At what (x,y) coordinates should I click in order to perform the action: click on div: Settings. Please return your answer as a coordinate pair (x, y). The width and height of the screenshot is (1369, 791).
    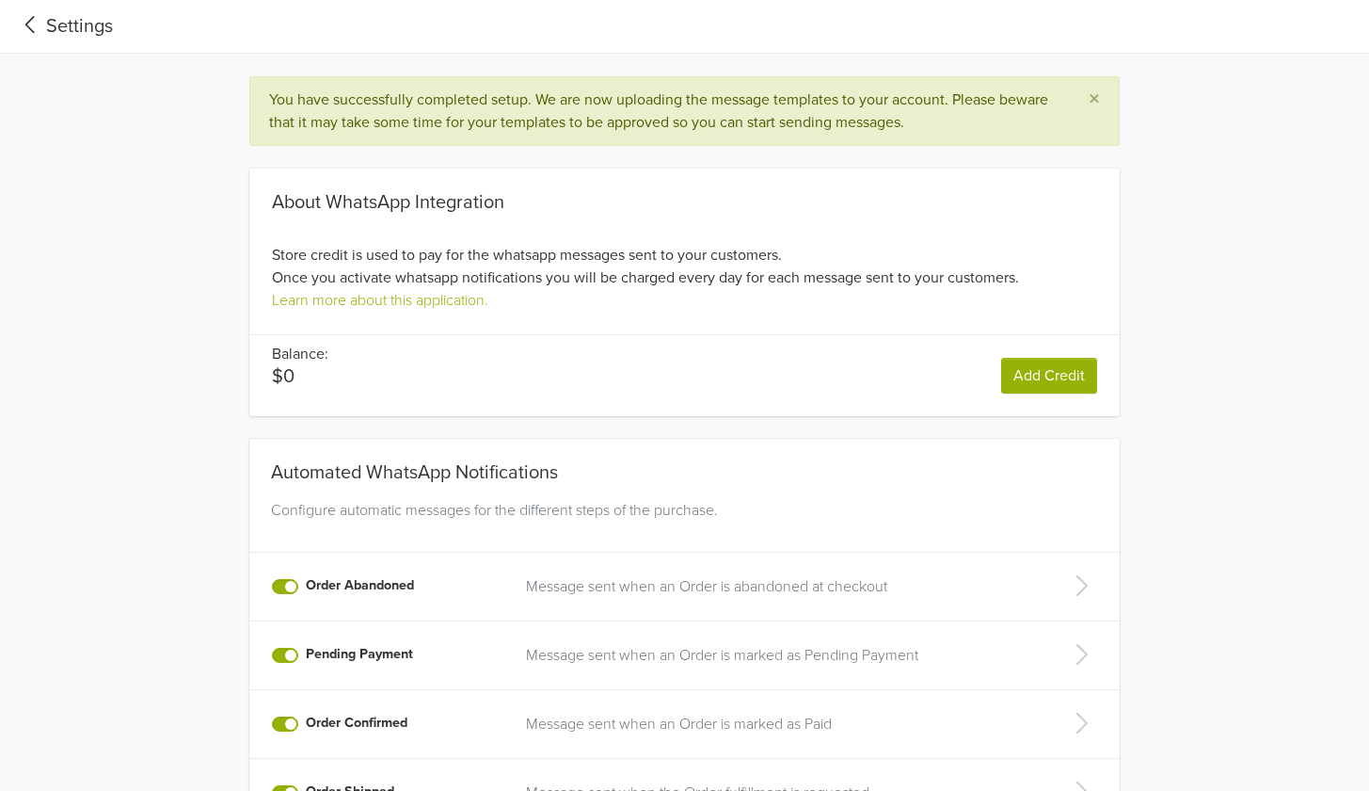
    Looking at the image, I should click on (64, 26).